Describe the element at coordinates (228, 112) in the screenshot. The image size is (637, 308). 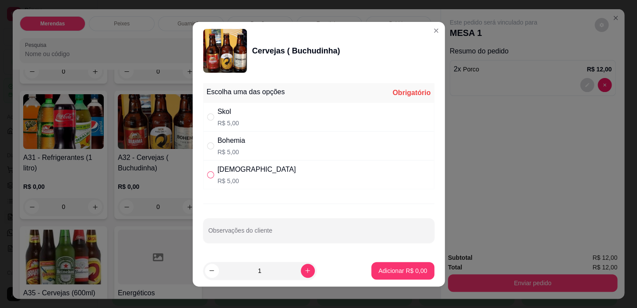
I see `div: Skol` at that location.